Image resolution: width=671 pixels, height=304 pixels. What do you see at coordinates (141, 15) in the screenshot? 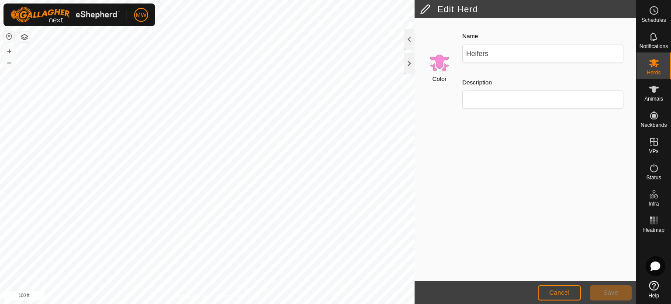
I see `span: MW` at bounding box center [141, 15].